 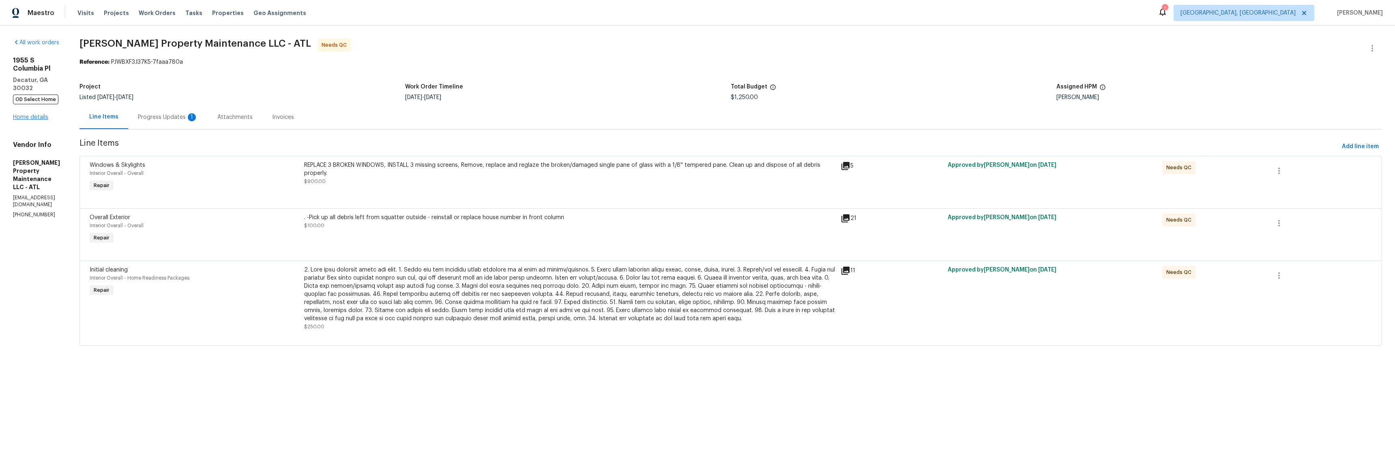 I want to click on span: Initial cleaning, so click(x=109, y=270).